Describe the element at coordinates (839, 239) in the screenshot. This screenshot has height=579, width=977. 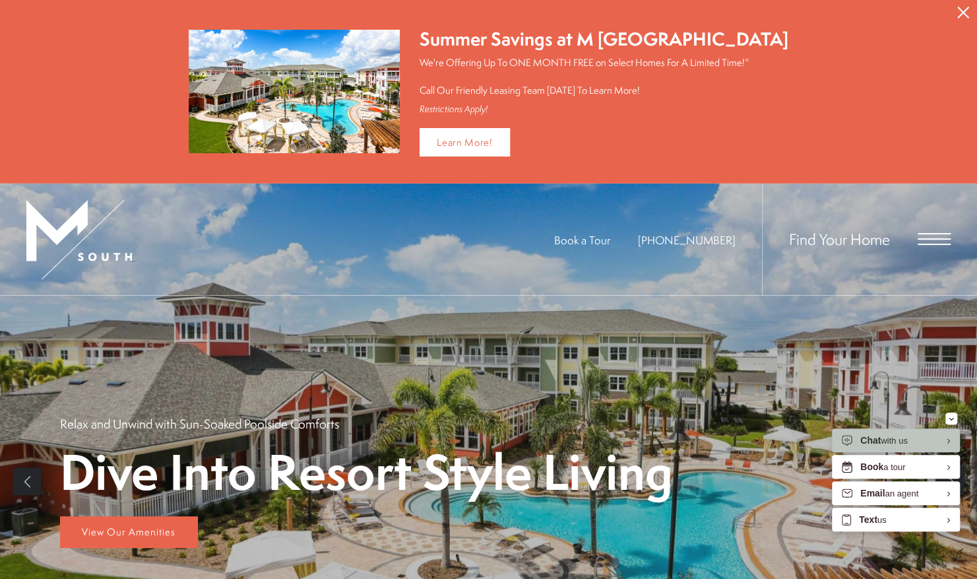
I see `a: Find Your Home` at that location.